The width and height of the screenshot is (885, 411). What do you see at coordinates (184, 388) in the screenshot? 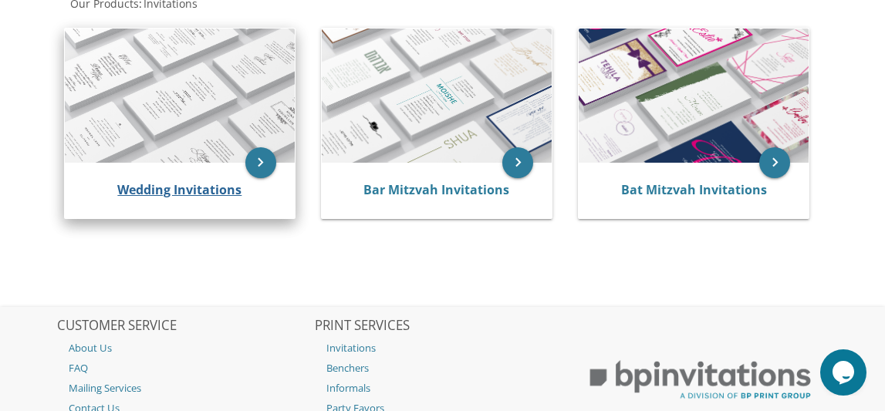
I see `a: Mailing Services` at bounding box center [184, 388].